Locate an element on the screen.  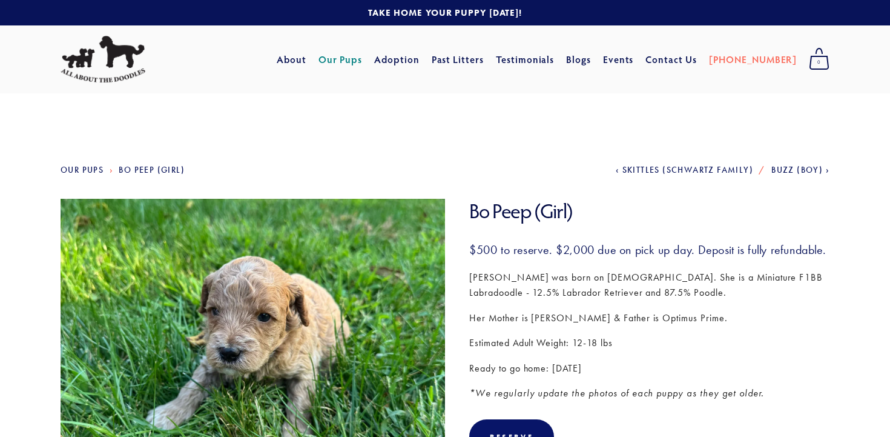
h1: Bo Peep (Girl) is located at coordinates (649, 211).